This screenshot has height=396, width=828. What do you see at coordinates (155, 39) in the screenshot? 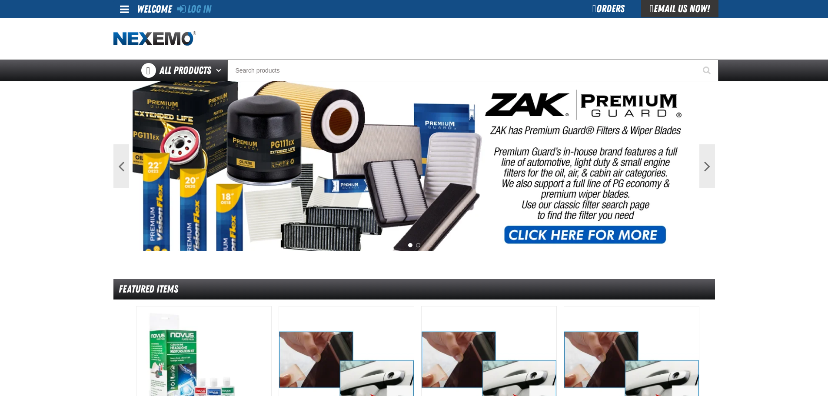
I see `img: Nexemo logo` at bounding box center [155, 39].